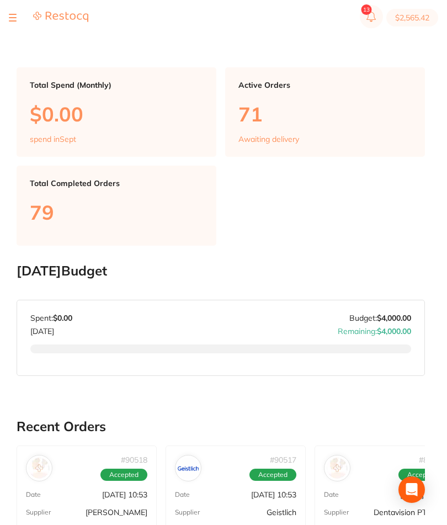 This screenshot has height=525, width=447. What do you see at coordinates (409, 512) in the screenshot?
I see `p: Dentavision PTY Ltd` at bounding box center [409, 512].